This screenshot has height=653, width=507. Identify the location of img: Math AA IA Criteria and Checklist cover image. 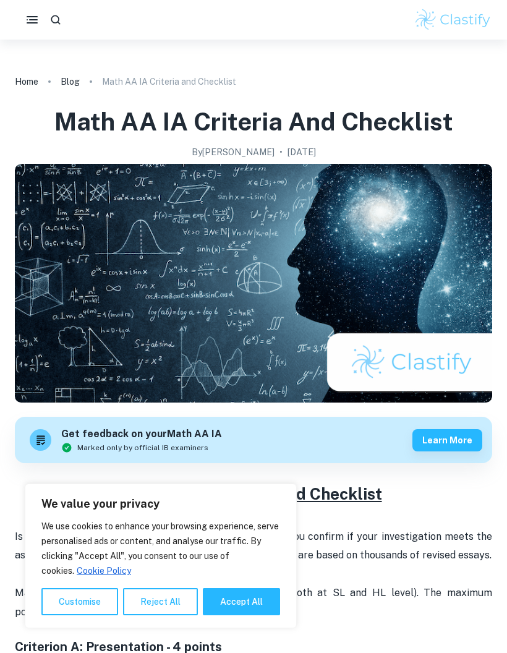
(254, 283).